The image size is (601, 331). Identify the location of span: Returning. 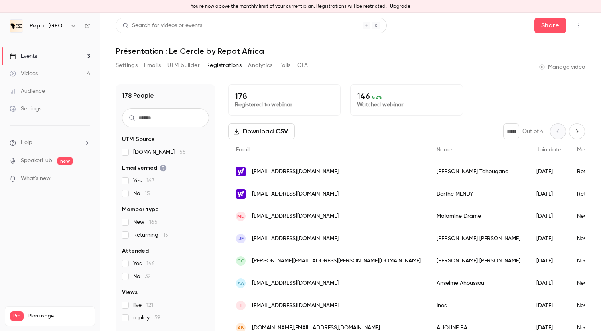
(150, 235).